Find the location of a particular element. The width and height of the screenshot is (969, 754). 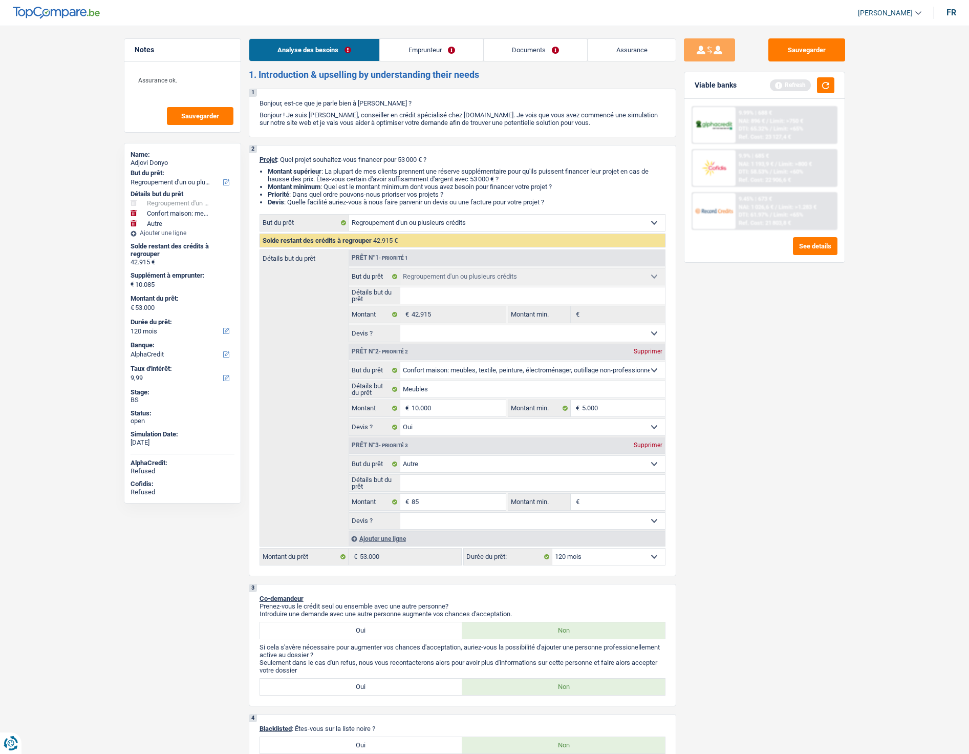

div: Name: is located at coordinates (182, 155).